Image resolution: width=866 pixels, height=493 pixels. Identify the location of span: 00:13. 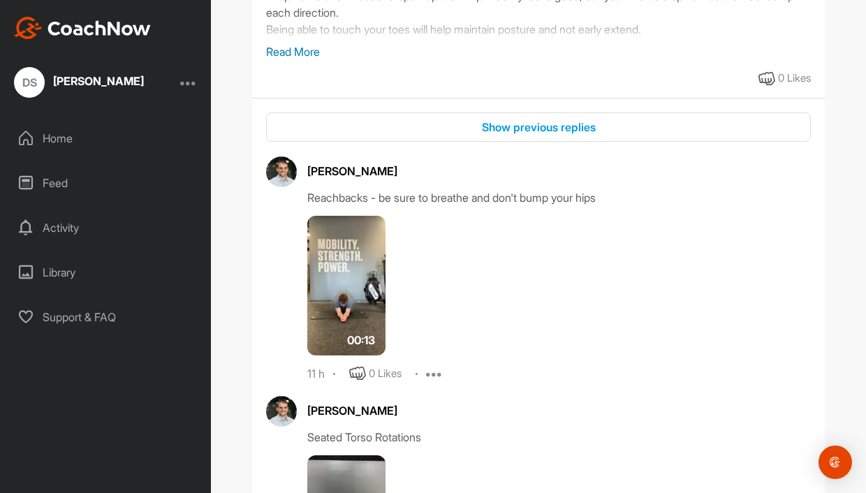
(361, 340).